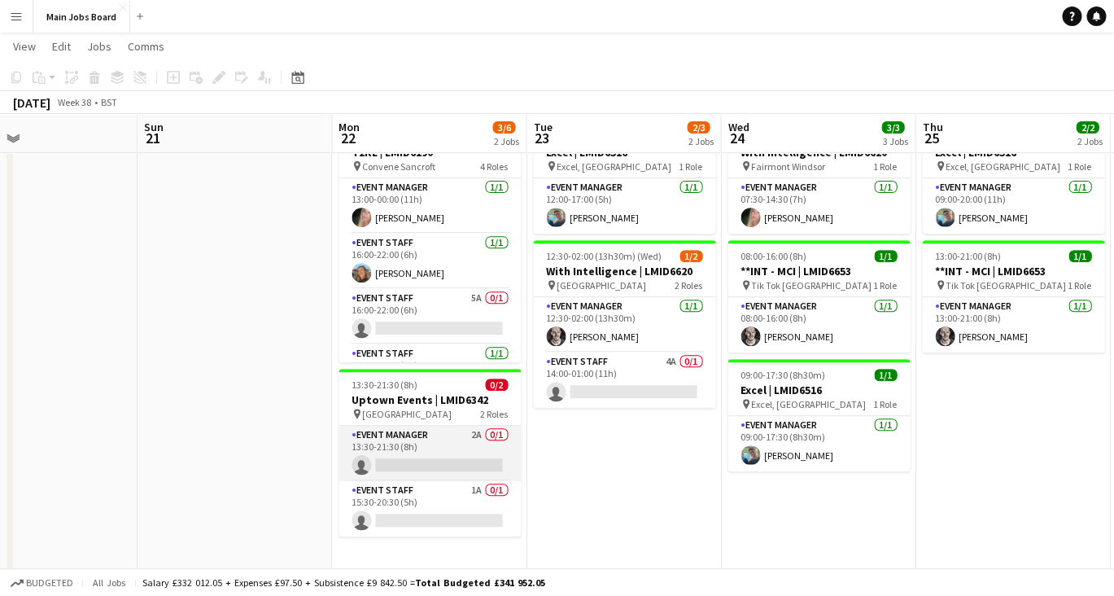 The image size is (1114, 596). I want to click on span: View, so click(24, 46).